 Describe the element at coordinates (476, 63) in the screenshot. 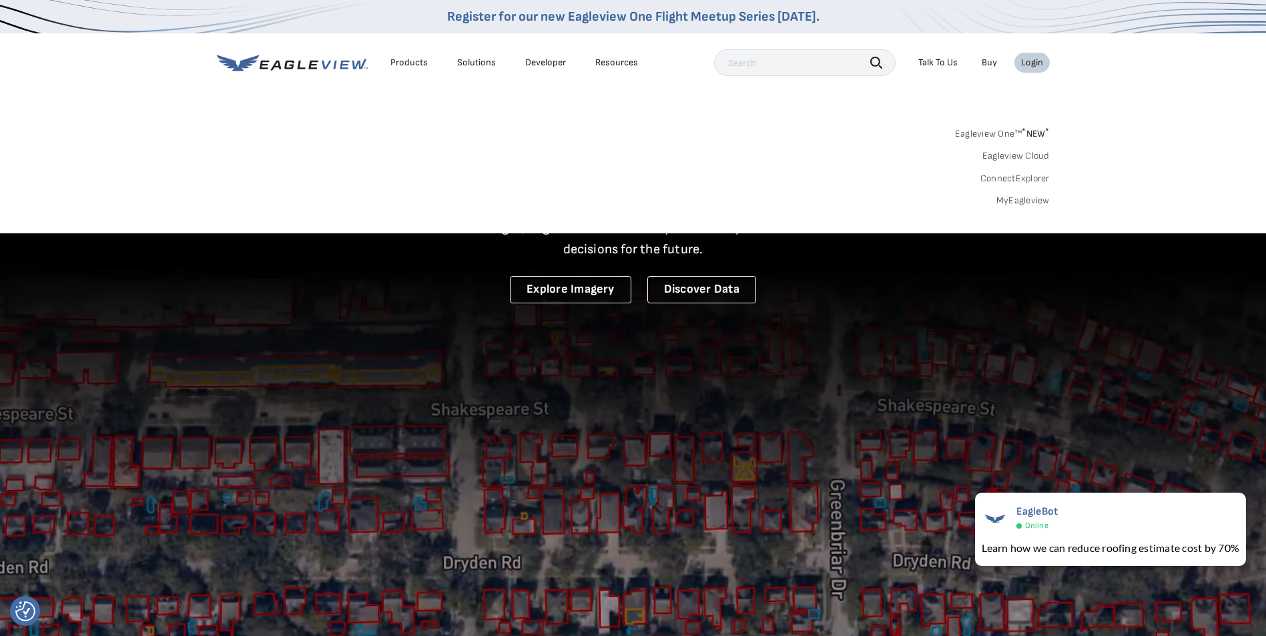

I see `div: Solutions` at that location.